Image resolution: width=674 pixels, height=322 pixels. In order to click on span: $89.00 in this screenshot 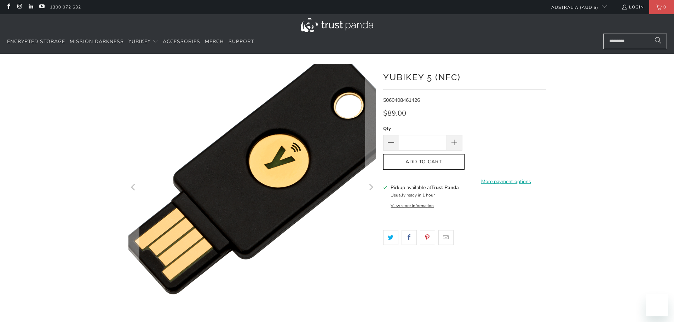, I will do `click(394, 113)`.